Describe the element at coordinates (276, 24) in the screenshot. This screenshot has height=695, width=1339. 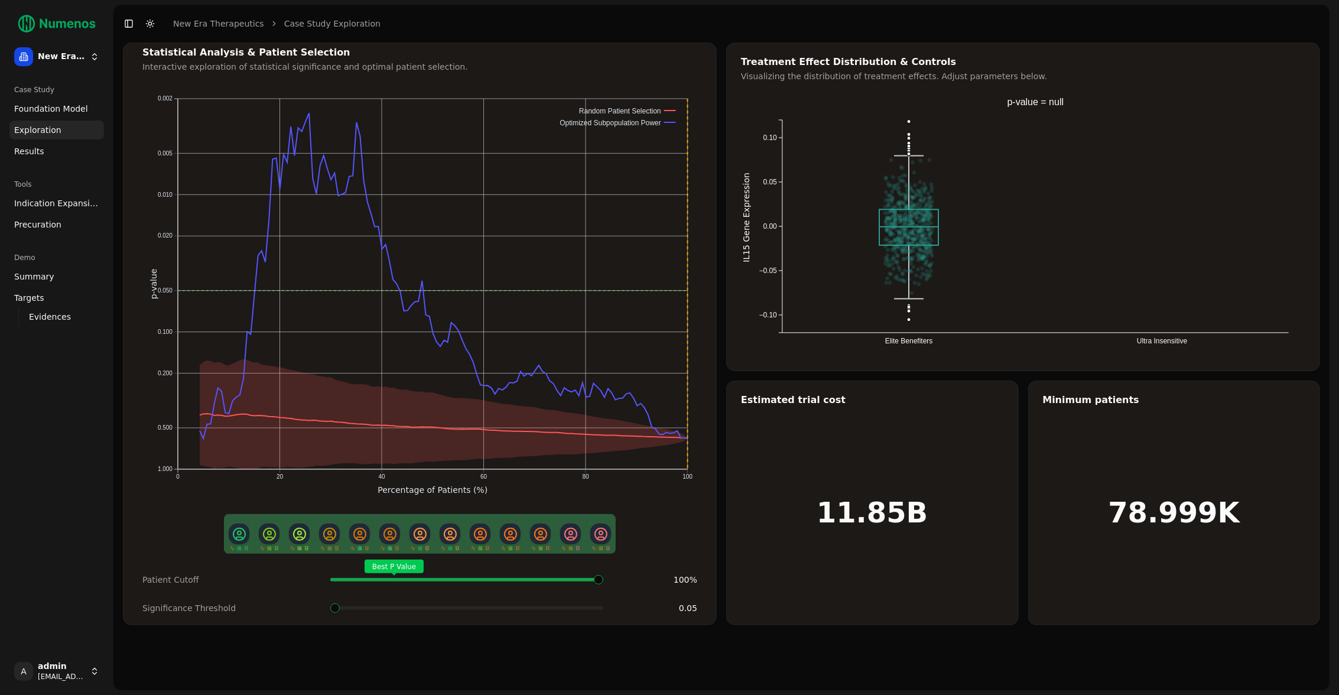
I see `nav: breadcrumb` at that location.